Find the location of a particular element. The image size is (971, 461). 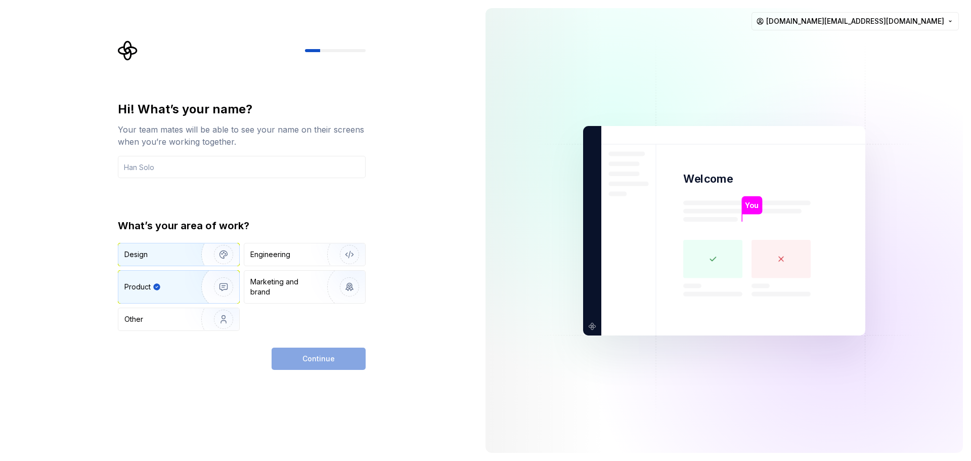

div: Marketing and brand is located at coordinates (284, 287).